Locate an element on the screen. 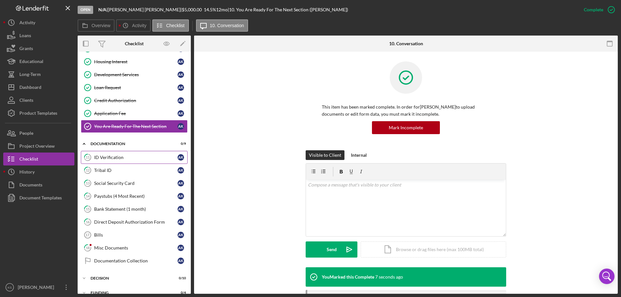 The image size is (621, 297). a: Long-Term is located at coordinates (39, 74).